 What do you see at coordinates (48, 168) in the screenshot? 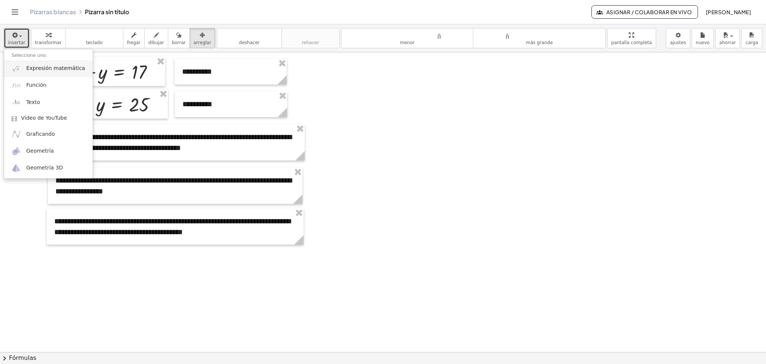
I see `a: Geometría 3D` at bounding box center [48, 168].